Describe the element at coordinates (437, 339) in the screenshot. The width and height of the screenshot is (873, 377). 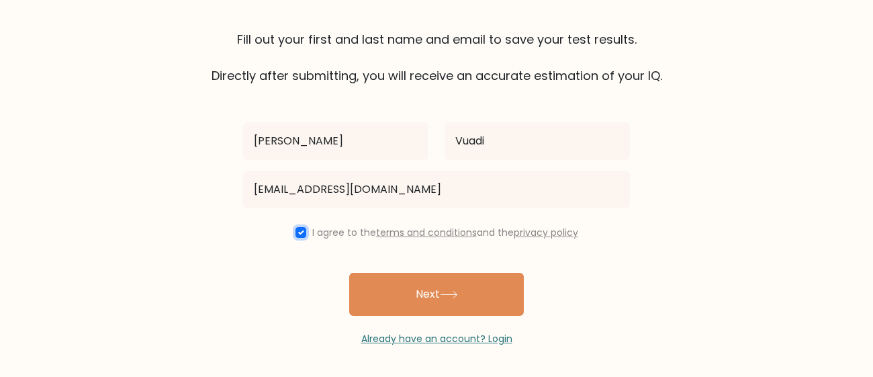
I see `a: Already have an account? Login` at that location.